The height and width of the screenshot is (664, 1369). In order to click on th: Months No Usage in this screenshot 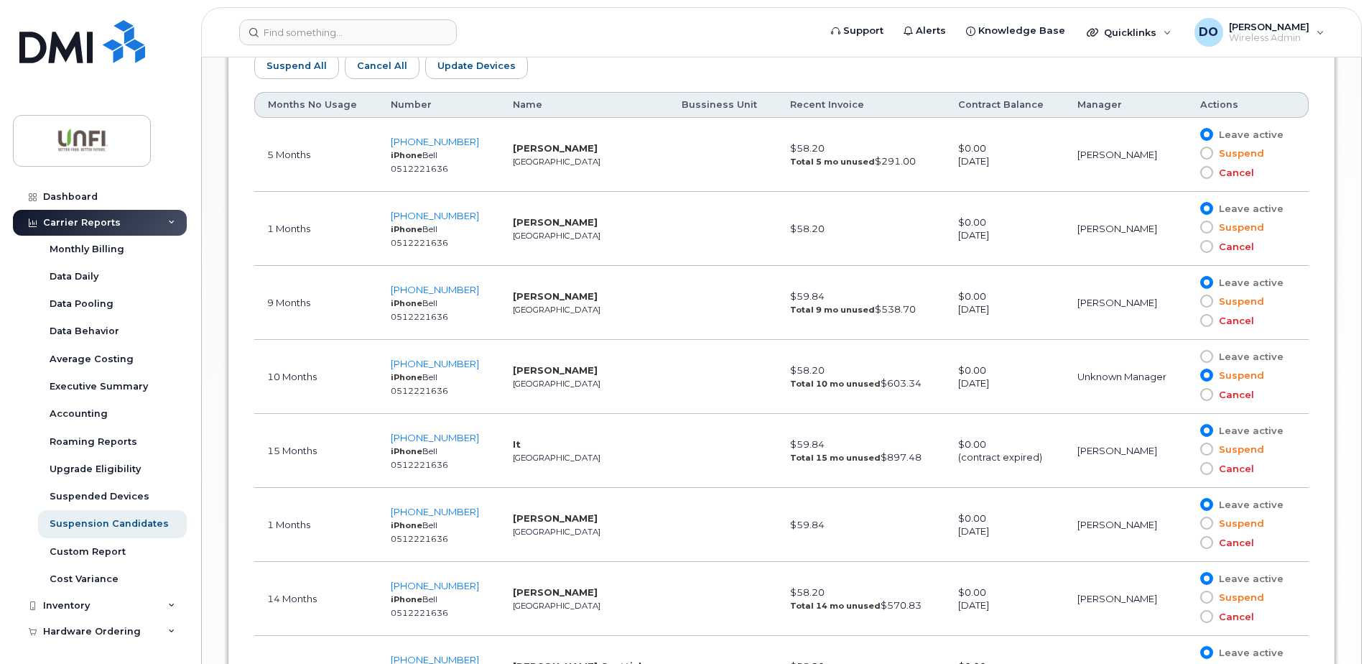, I will do `click(316, 105)`.